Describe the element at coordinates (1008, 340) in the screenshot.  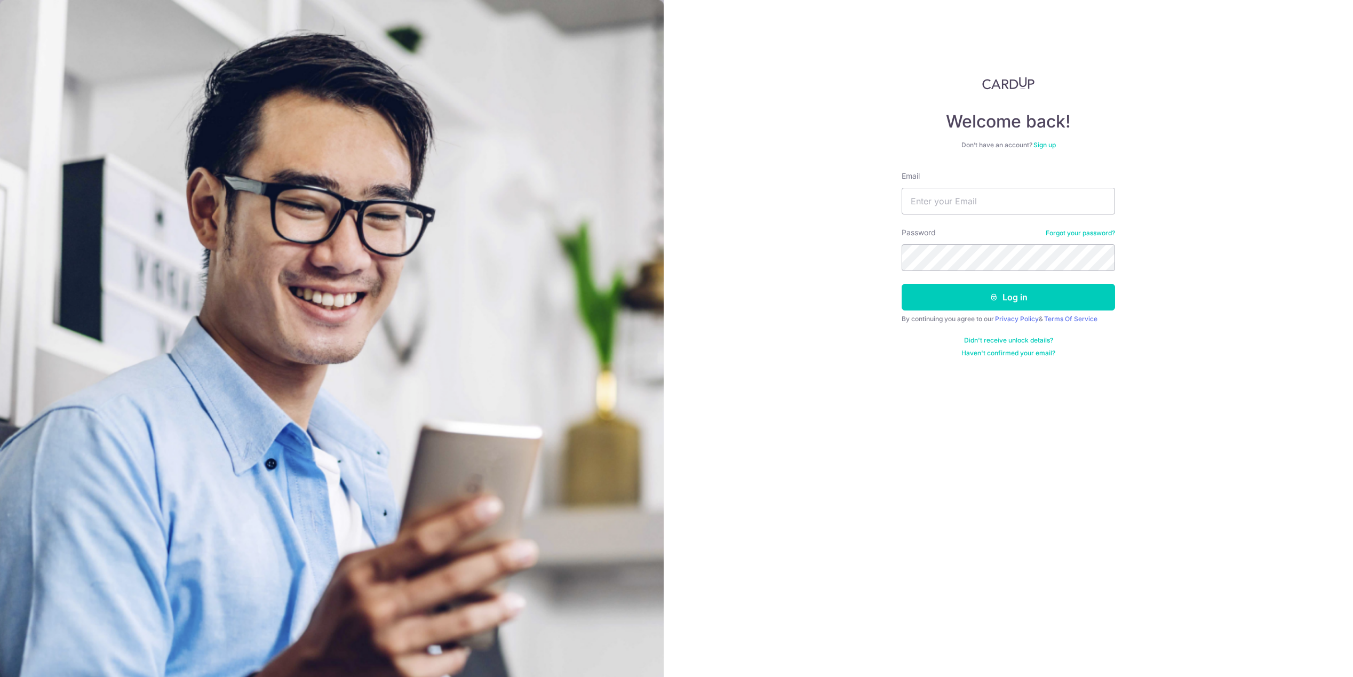
I see `a: Didn't receive unlock details?` at that location.